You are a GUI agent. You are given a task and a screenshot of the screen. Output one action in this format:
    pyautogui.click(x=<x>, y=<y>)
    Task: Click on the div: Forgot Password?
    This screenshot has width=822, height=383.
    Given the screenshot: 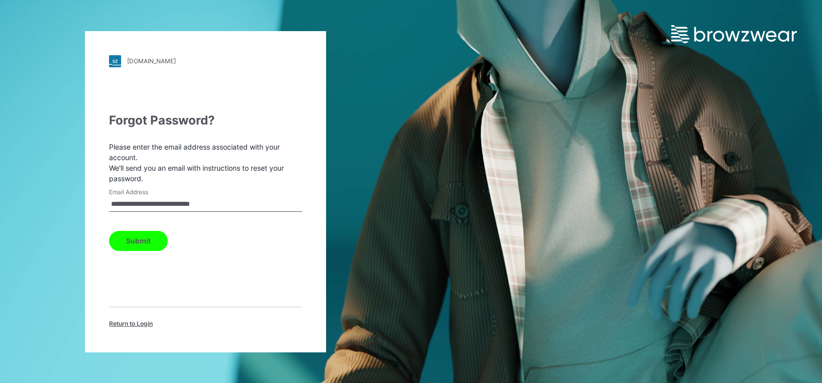 What is the action you would take?
    pyautogui.click(x=206, y=121)
    